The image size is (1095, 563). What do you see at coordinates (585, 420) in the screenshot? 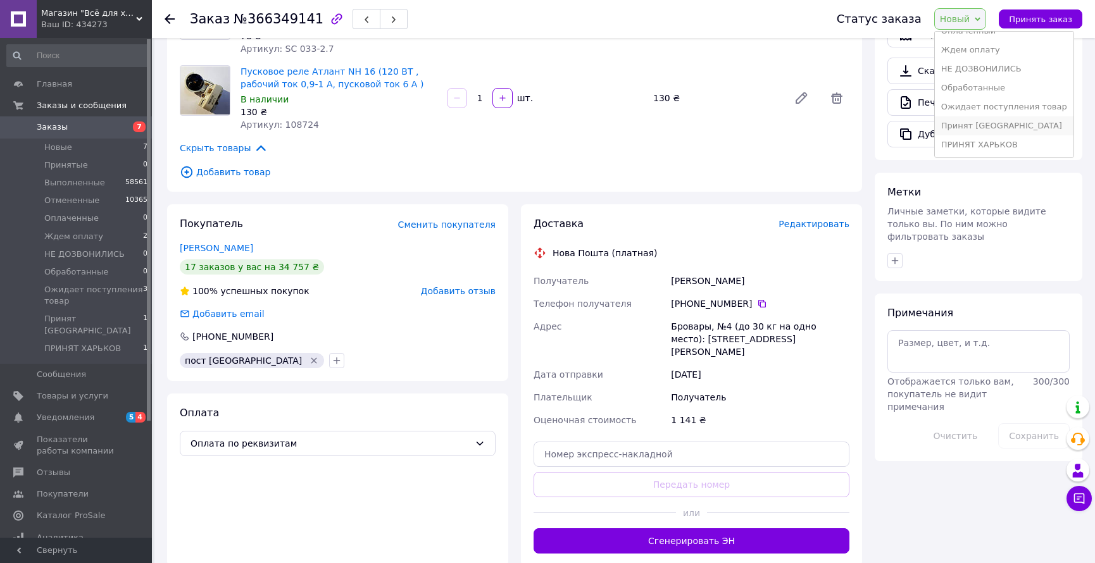
I see `span: Оценочная стоимость` at bounding box center [585, 420].